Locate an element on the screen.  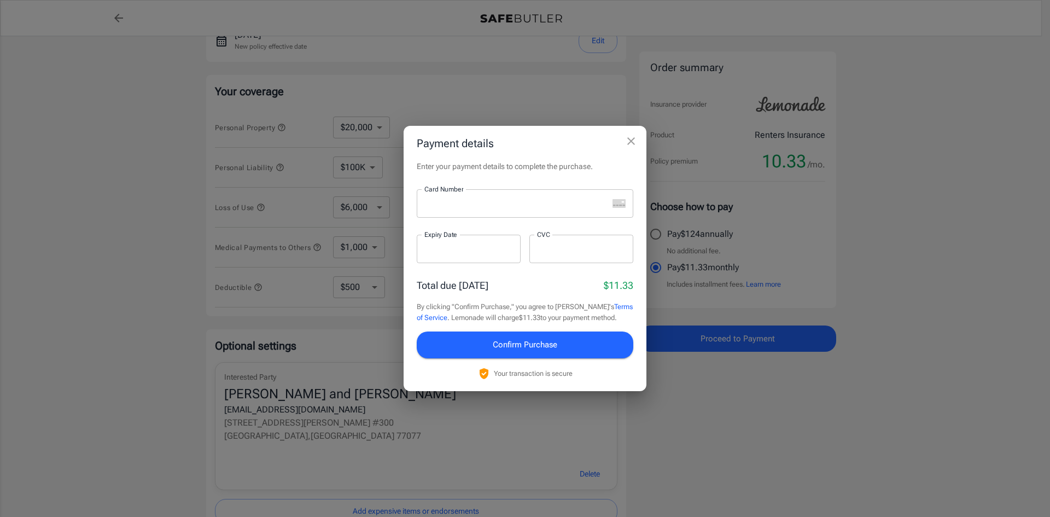
p: Your transaction is secure is located at coordinates (533, 373).